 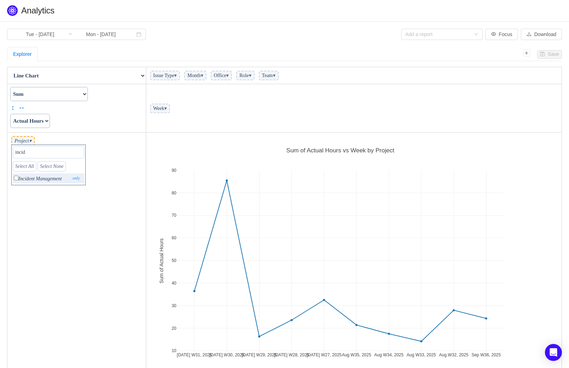 What do you see at coordinates (195, 75) in the screenshot?
I see `span: Month` at bounding box center [195, 75].